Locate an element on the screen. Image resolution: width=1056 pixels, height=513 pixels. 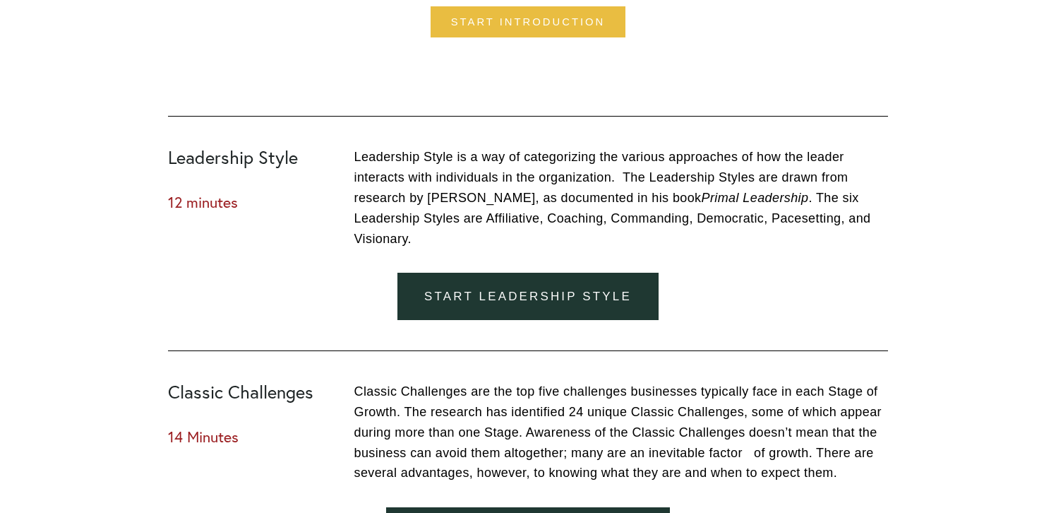
p: Leadership Style is a way of categorizing the various approaches of how the leader interacts with... is located at coordinates (621, 198).